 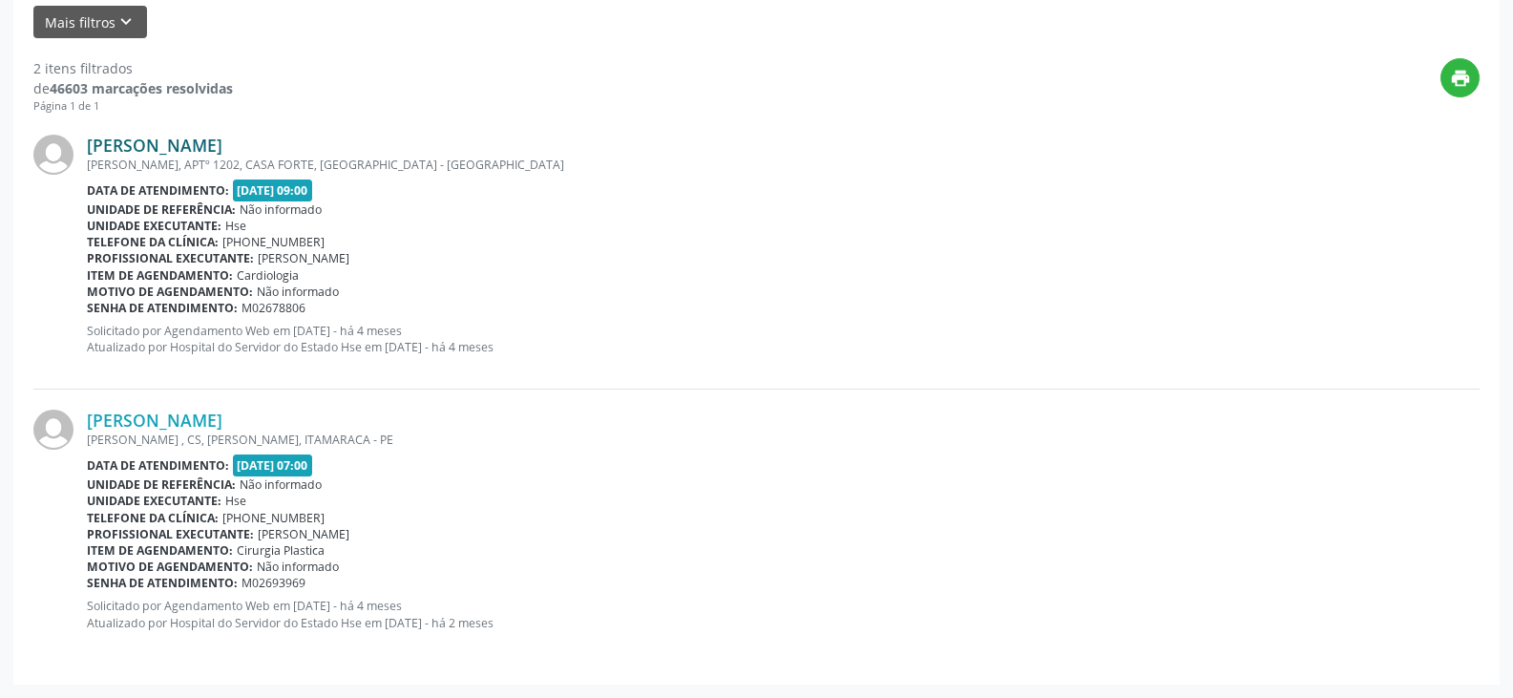 I want to click on strong: 46603 marcações resolvidas, so click(x=141, y=88).